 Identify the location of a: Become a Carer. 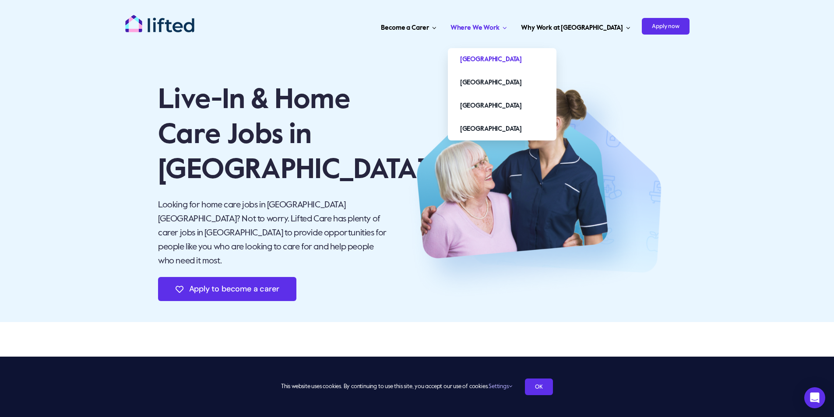
(408, 26).